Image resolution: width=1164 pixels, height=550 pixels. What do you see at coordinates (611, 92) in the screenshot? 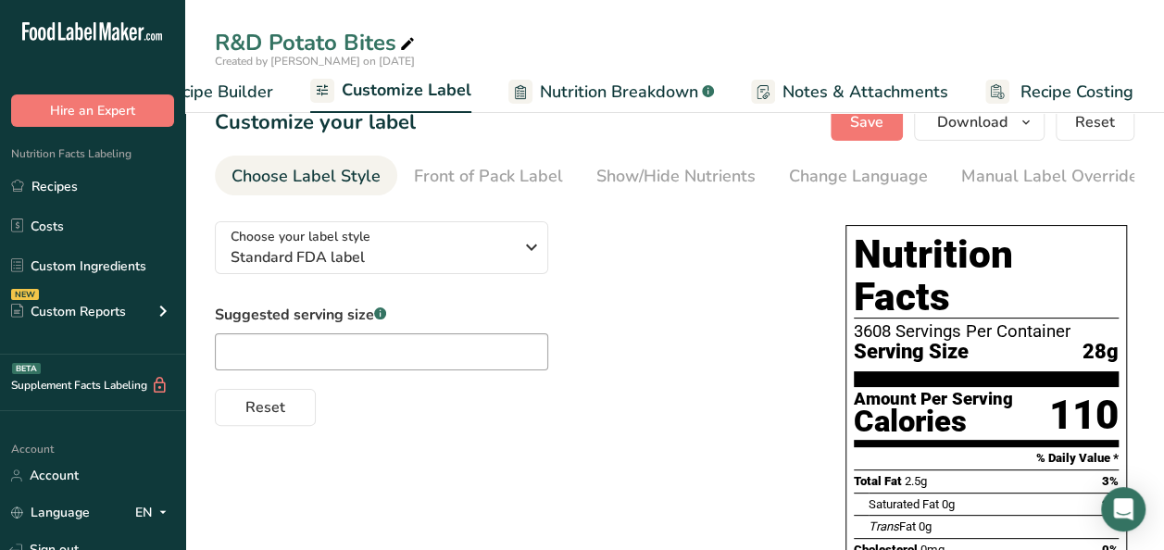
I see `a: Nutrition Breakdown` at bounding box center [611, 92].